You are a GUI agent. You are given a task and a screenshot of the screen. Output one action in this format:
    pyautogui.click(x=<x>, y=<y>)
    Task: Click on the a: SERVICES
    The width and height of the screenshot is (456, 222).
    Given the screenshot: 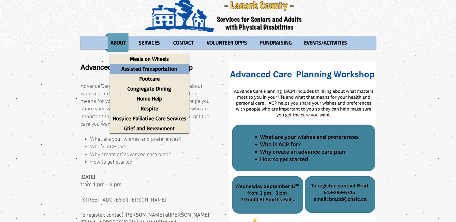 What is the action you would take?
    pyautogui.click(x=149, y=42)
    